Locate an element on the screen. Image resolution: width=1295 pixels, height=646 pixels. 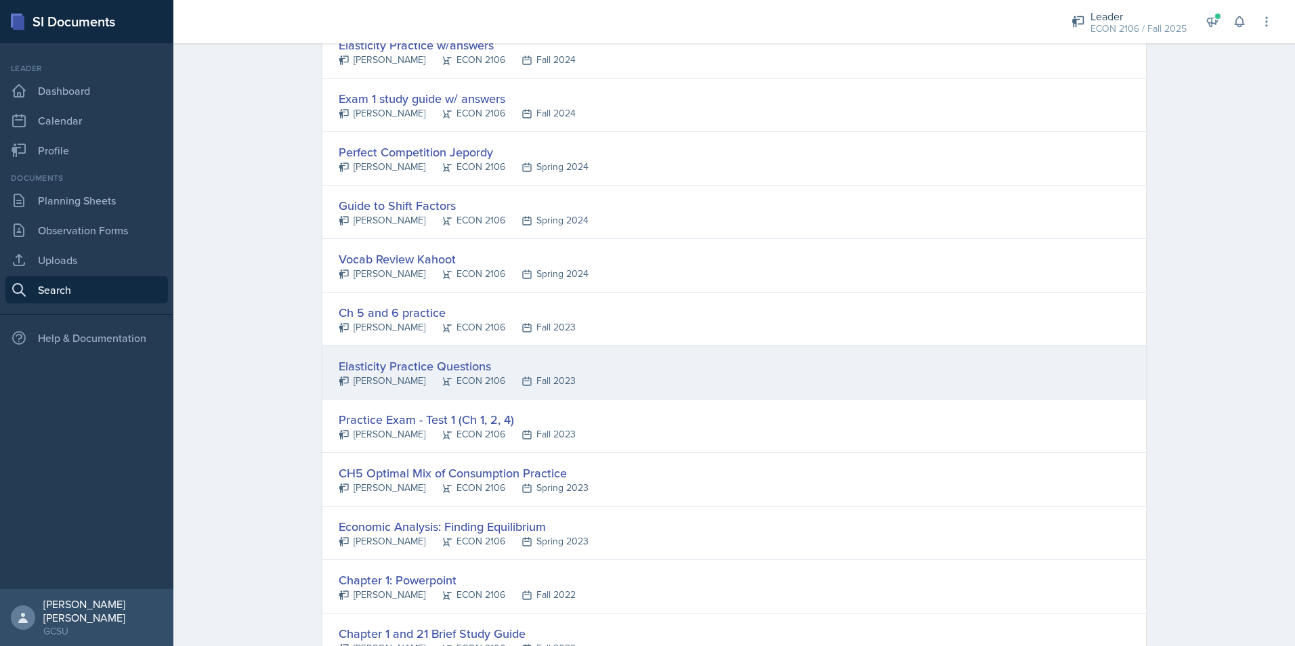
div: Fall 2022 is located at coordinates (541, 595).